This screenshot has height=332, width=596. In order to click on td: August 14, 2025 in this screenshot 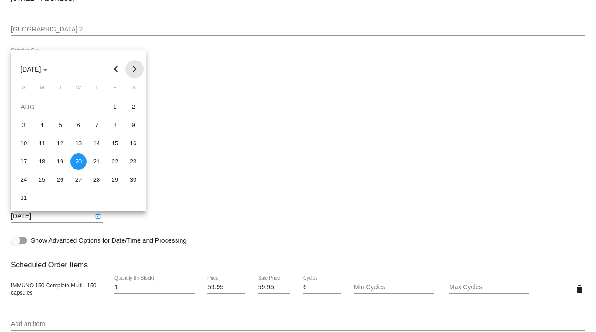, I will do `click(97, 144)`.